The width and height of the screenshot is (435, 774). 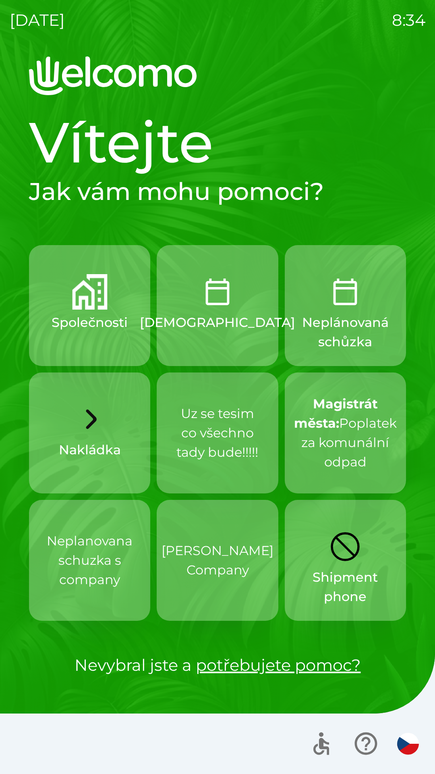 What do you see at coordinates (346, 560) in the screenshot?
I see `button: Shipment phone` at bounding box center [346, 560].